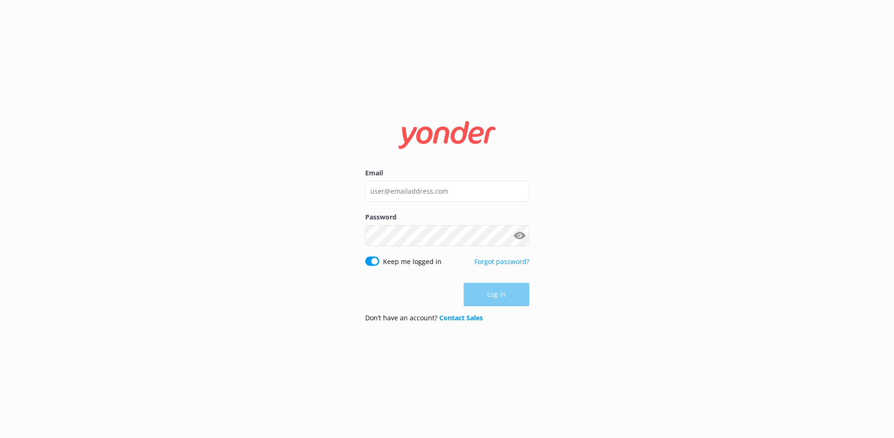  What do you see at coordinates (447, 217) in the screenshot?
I see `label: Password` at bounding box center [447, 217].